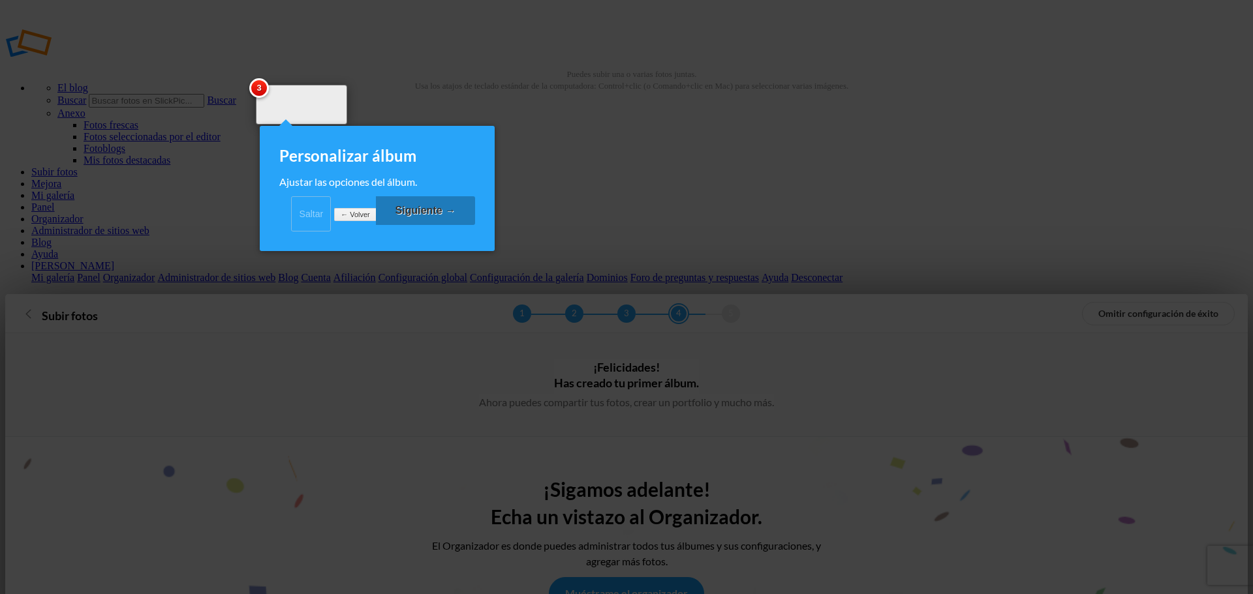  Describe the element at coordinates (348, 155) in the screenshot. I see `font: Personalizar álbum` at that location.